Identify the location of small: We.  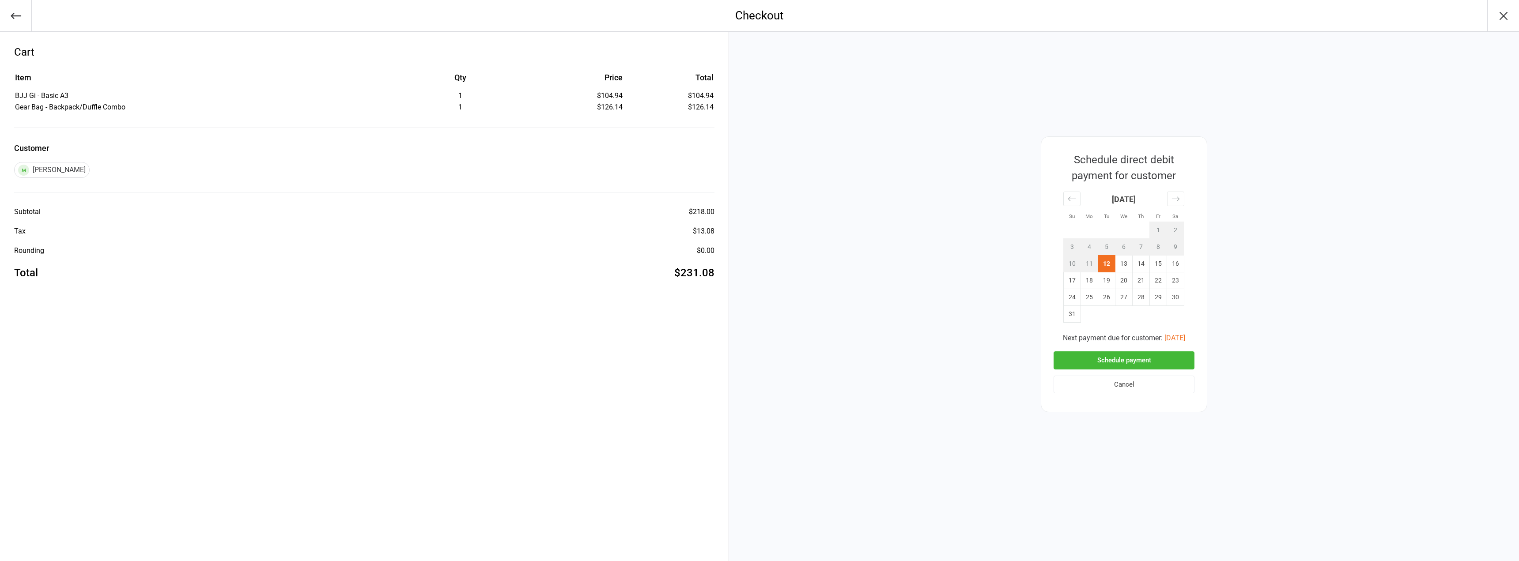
(1124, 216).